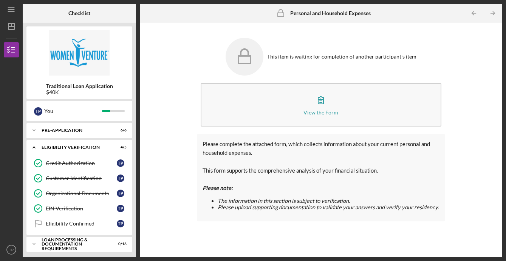 This screenshot has width=506, height=261. Describe the element at coordinates (79, 163) in the screenshot. I see `a: Credit AuthorizationTP` at that location.